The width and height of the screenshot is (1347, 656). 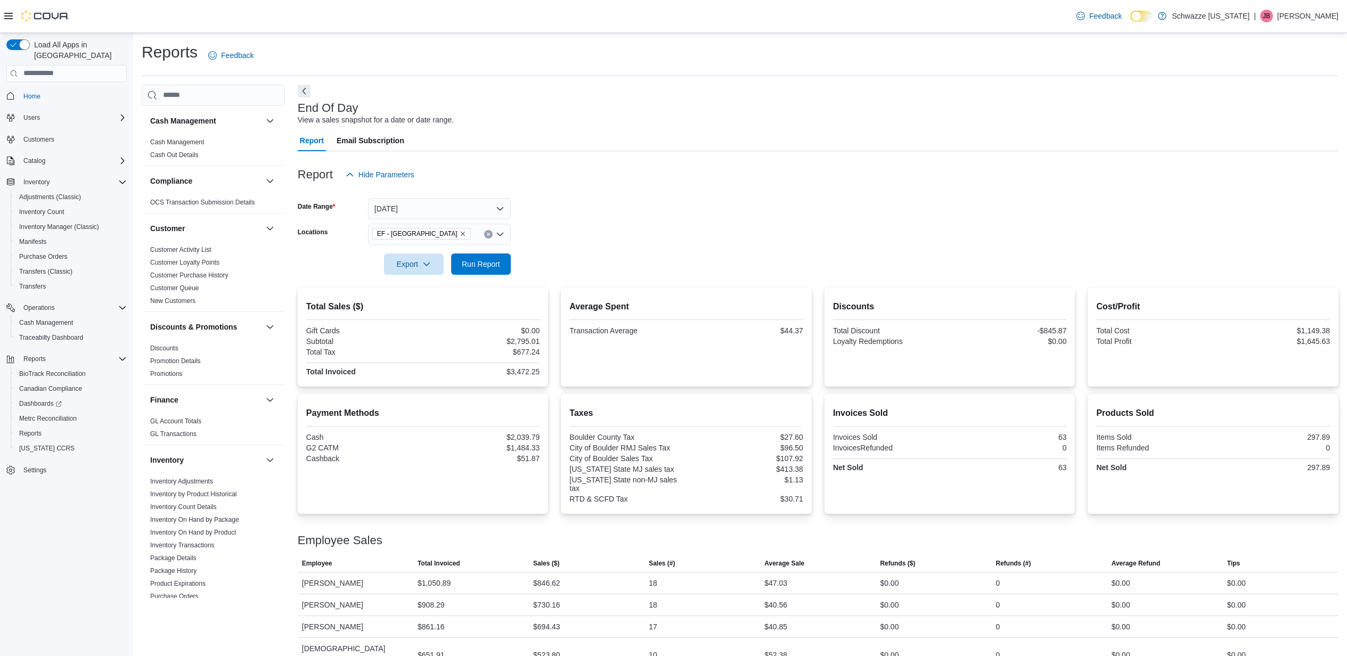 I want to click on button: Transfers (Classic), so click(x=71, y=272).